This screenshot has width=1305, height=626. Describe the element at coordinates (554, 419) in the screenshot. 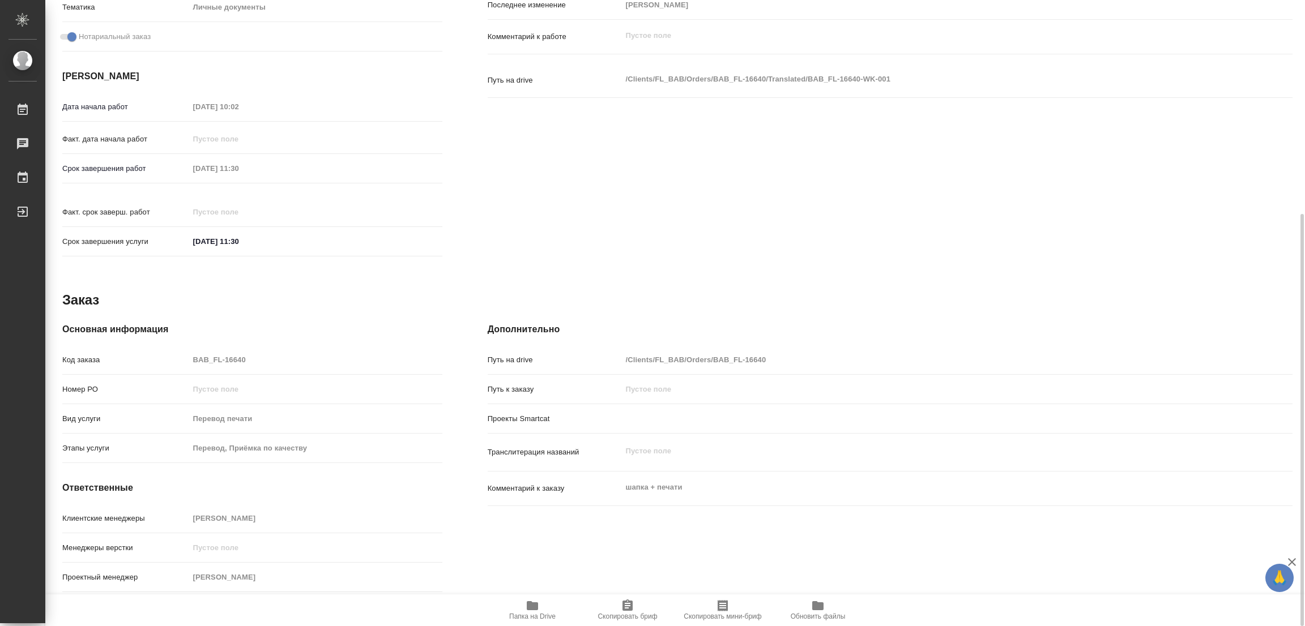

I see `p: Проекты Smartcat` at that location.